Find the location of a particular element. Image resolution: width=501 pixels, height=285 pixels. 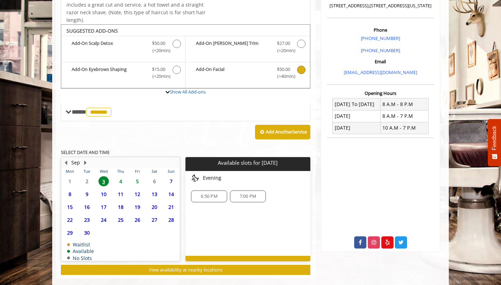

th: Thu is located at coordinates (120, 171).